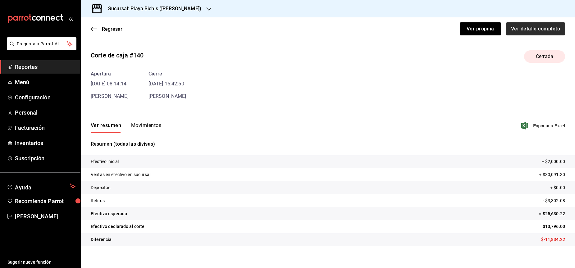  Describe the element at coordinates (106, 128) in the screenshot. I see `button: Ver resumen` at that location.